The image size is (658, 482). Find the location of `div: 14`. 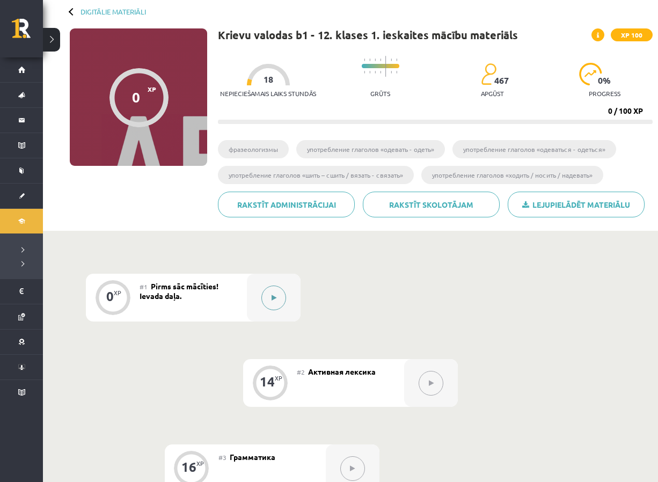

div: 14 is located at coordinates (267, 381).